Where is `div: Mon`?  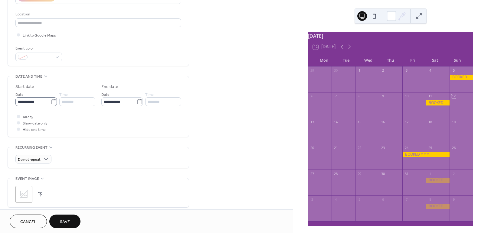
div: Mon is located at coordinates (324, 60).